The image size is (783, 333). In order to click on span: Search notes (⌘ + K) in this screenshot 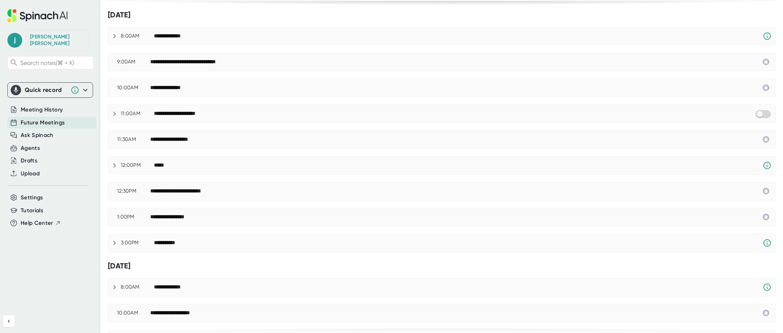, I will do `click(56, 63)`.